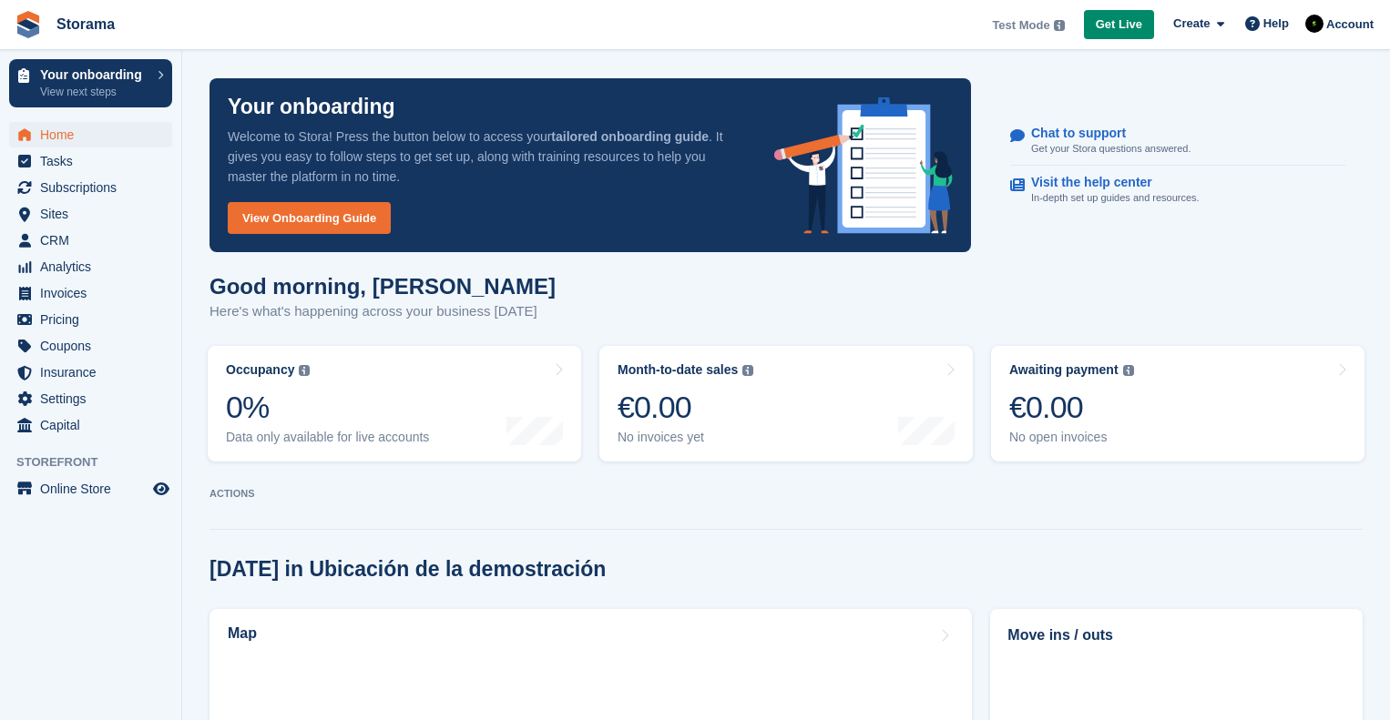 Image resolution: width=1390 pixels, height=720 pixels. I want to click on a: Month-to-date sales €0.00 No invoices yet, so click(786, 403).